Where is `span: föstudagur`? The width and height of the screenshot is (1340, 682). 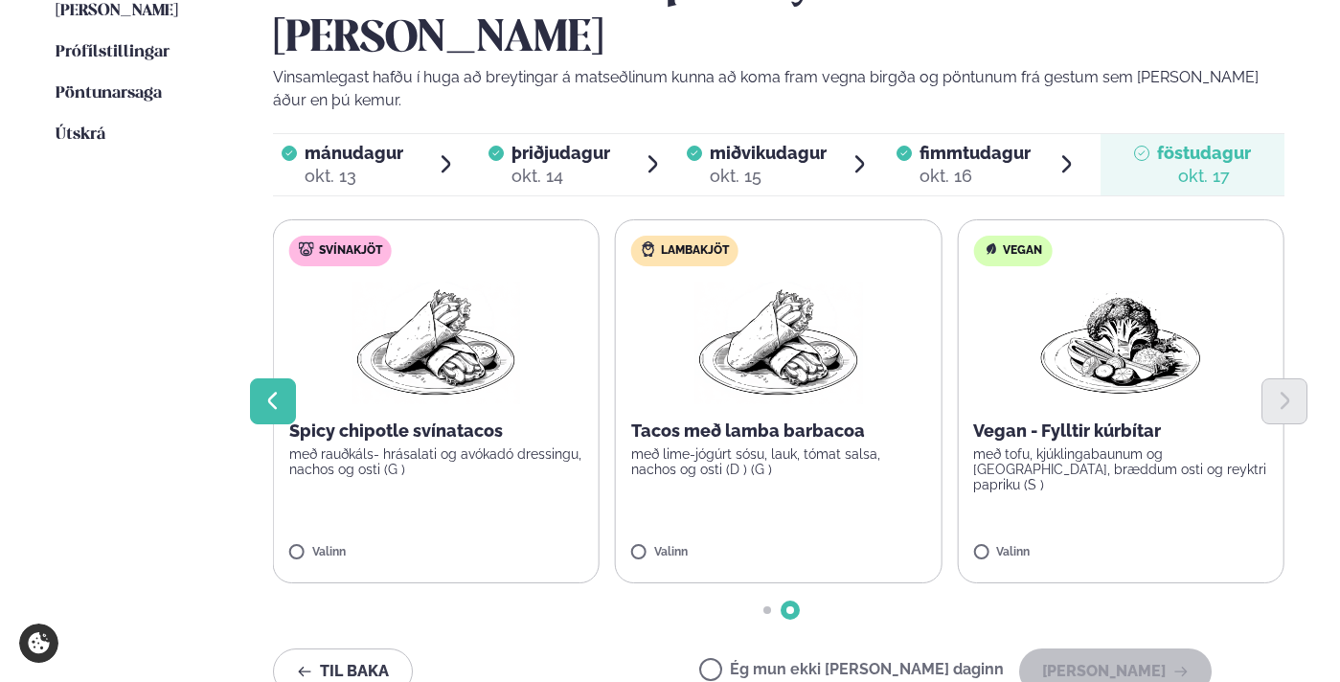 span: föstudagur is located at coordinates (1204, 152).